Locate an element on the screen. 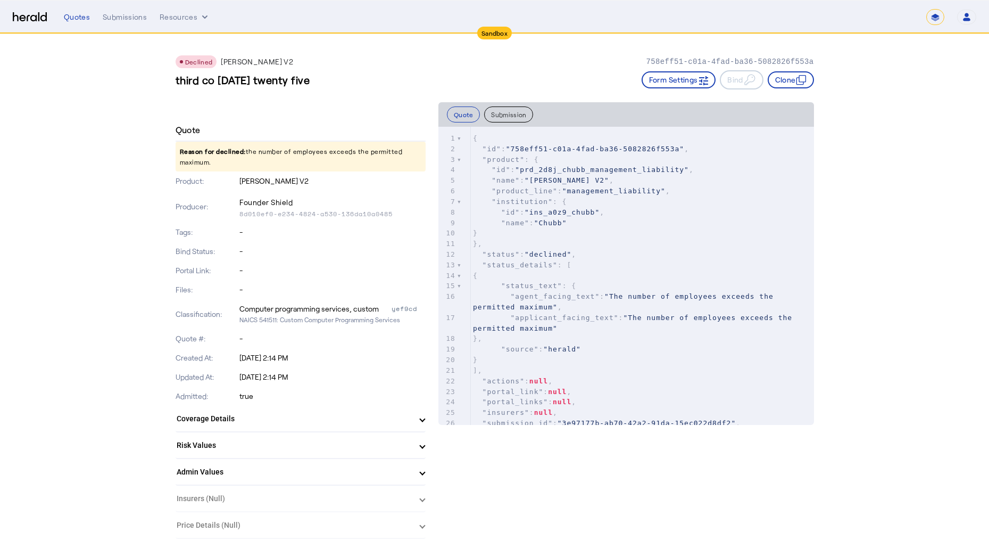 The image size is (989, 548). button: Form Settings is located at coordinates (679, 80).